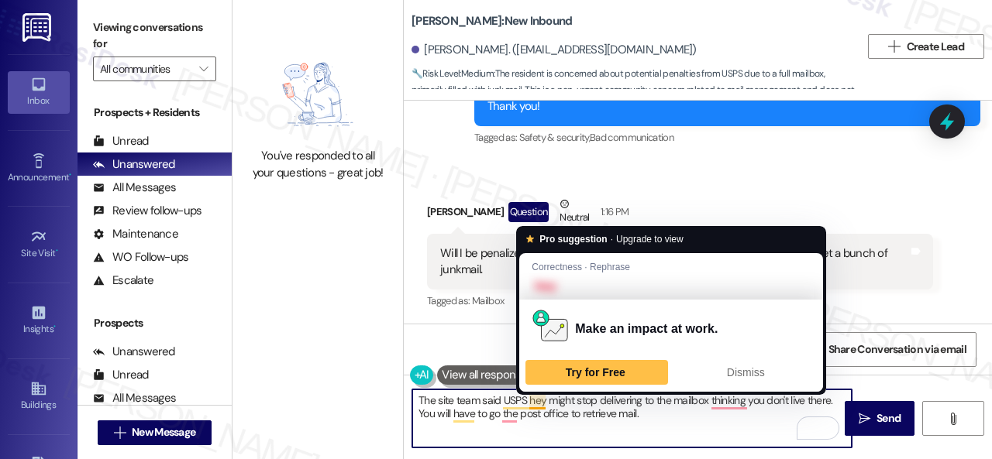  Describe the element at coordinates (574, 212) in the screenshot. I see `div: Neutral` at that location.